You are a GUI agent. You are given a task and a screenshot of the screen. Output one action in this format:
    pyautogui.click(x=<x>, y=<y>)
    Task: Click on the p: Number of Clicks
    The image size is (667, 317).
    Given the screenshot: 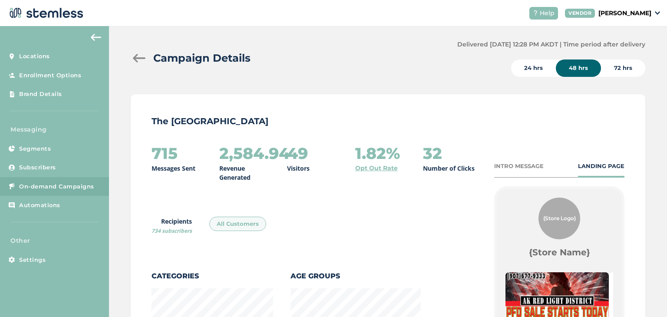 What is the action you would take?
    pyautogui.click(x=449, y=168)
    